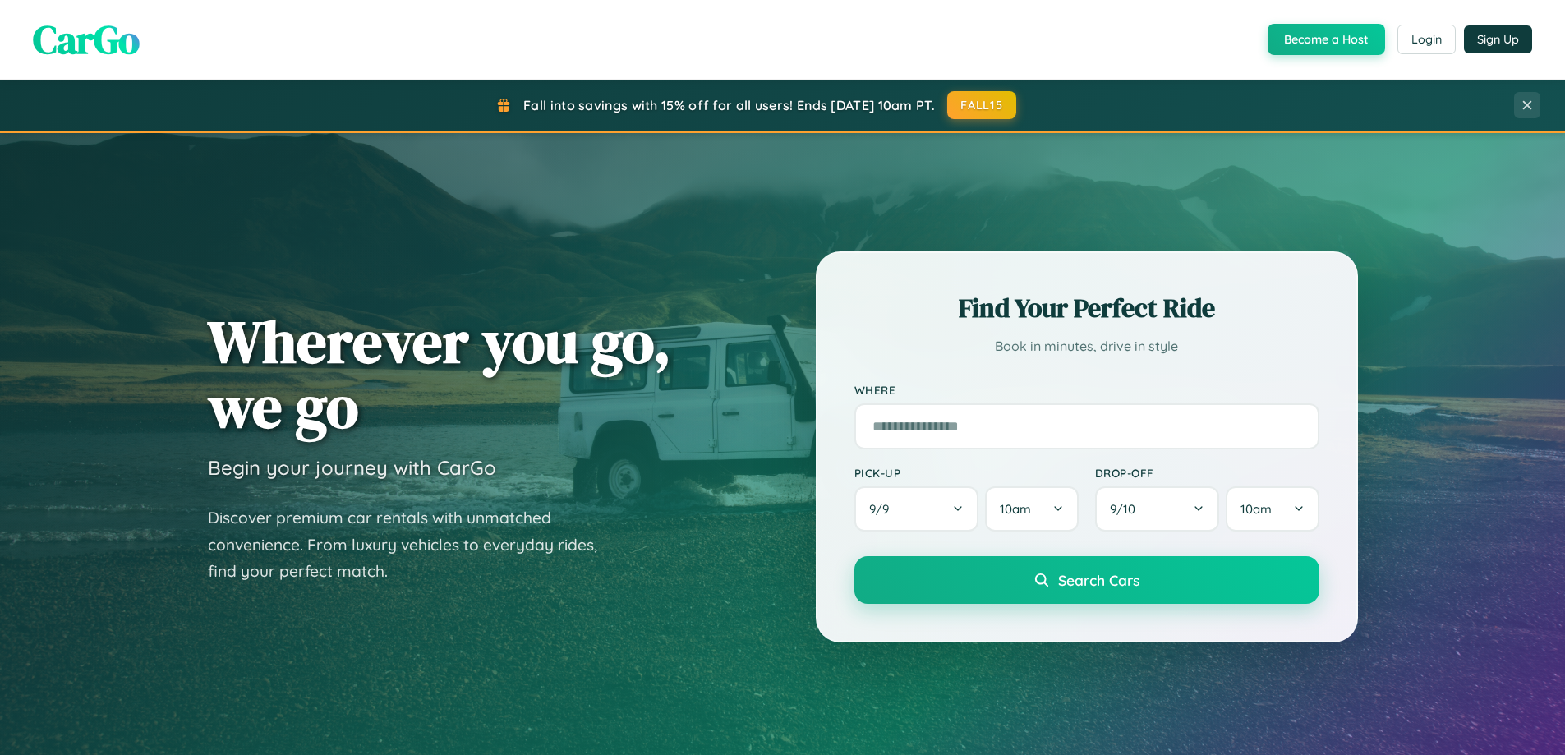 This screenshot has width=1565, height=755. Describe the element at coordinates (413, 544) in the screenshot. I see `p: Discover premium car rentals with unmatched convenience. From luxury vehicles to everyday rides, ...` at that location.